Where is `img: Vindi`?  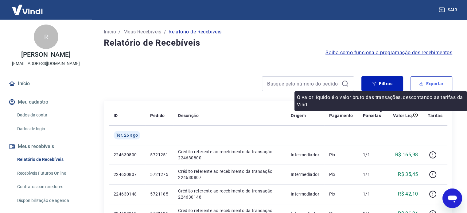 img: Vindi is located at coordinates (27, 10).